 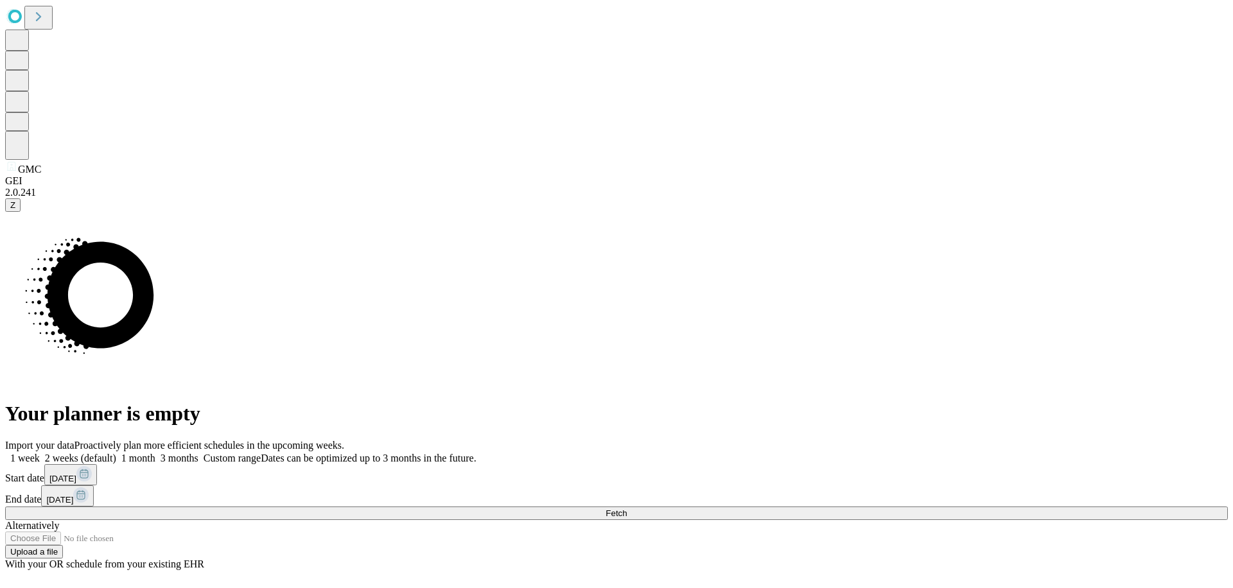 What do you see at coordinates (616, 513) in the screenshot?
I see `button: Fetch` at bounding box center [616, 513].